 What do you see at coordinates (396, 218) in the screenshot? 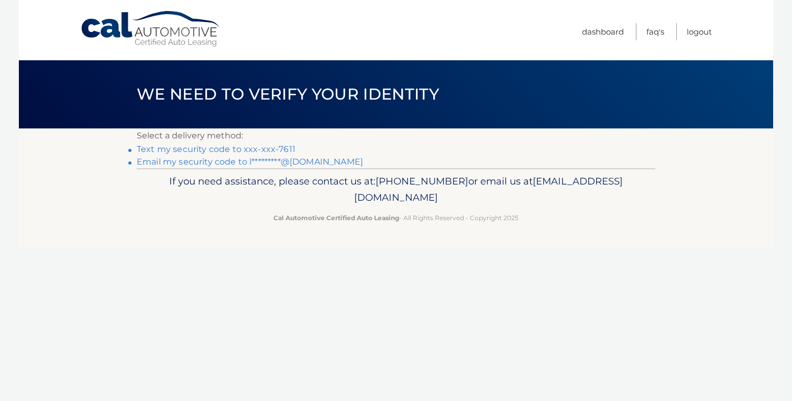
I see `p: - All Rights Reserved - Copyright 2025` at bounding box center [396, 218].